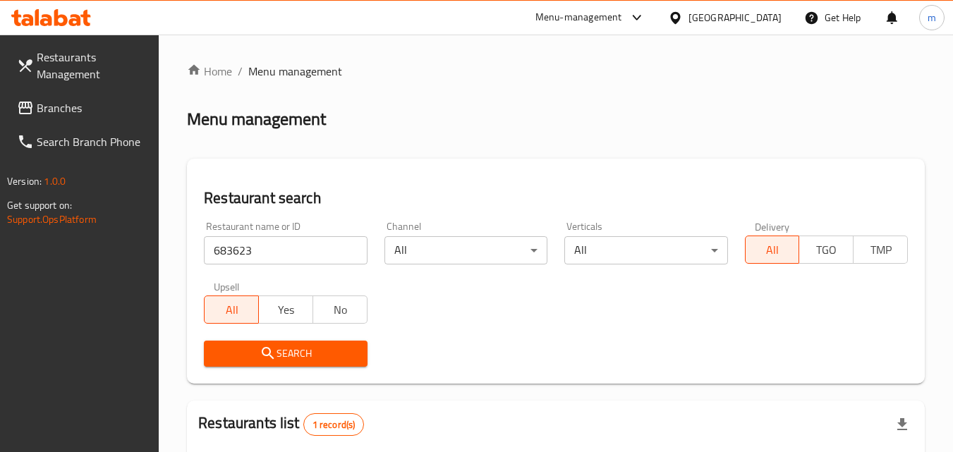 The height and width of the screenshot is (452, 953). What do you see at coordinates (51, 219) in the screenshot?
I see `a: Support.OpsPlatform` at bounding box center [51, 219].